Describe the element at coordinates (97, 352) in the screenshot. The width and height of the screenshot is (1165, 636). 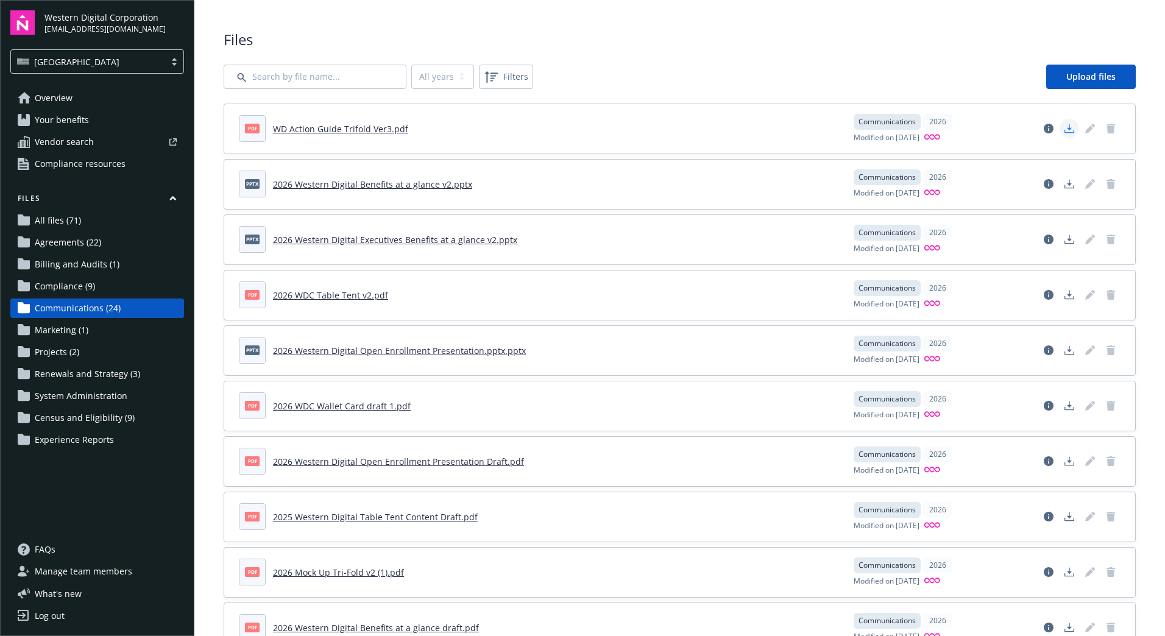
I see `a: Projects (2)` at that location.